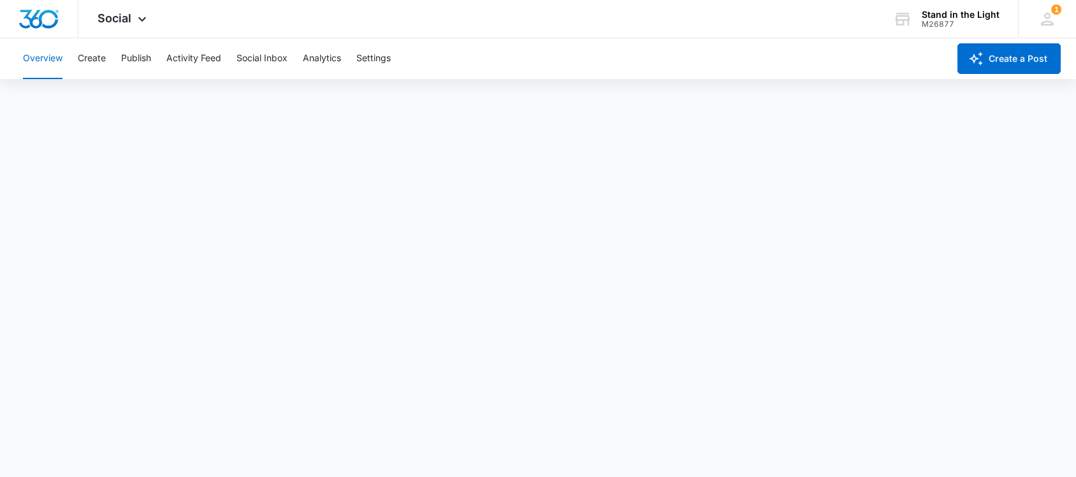 The image size is (1076, 477). I want to click on div: account name, so click(961, 15).